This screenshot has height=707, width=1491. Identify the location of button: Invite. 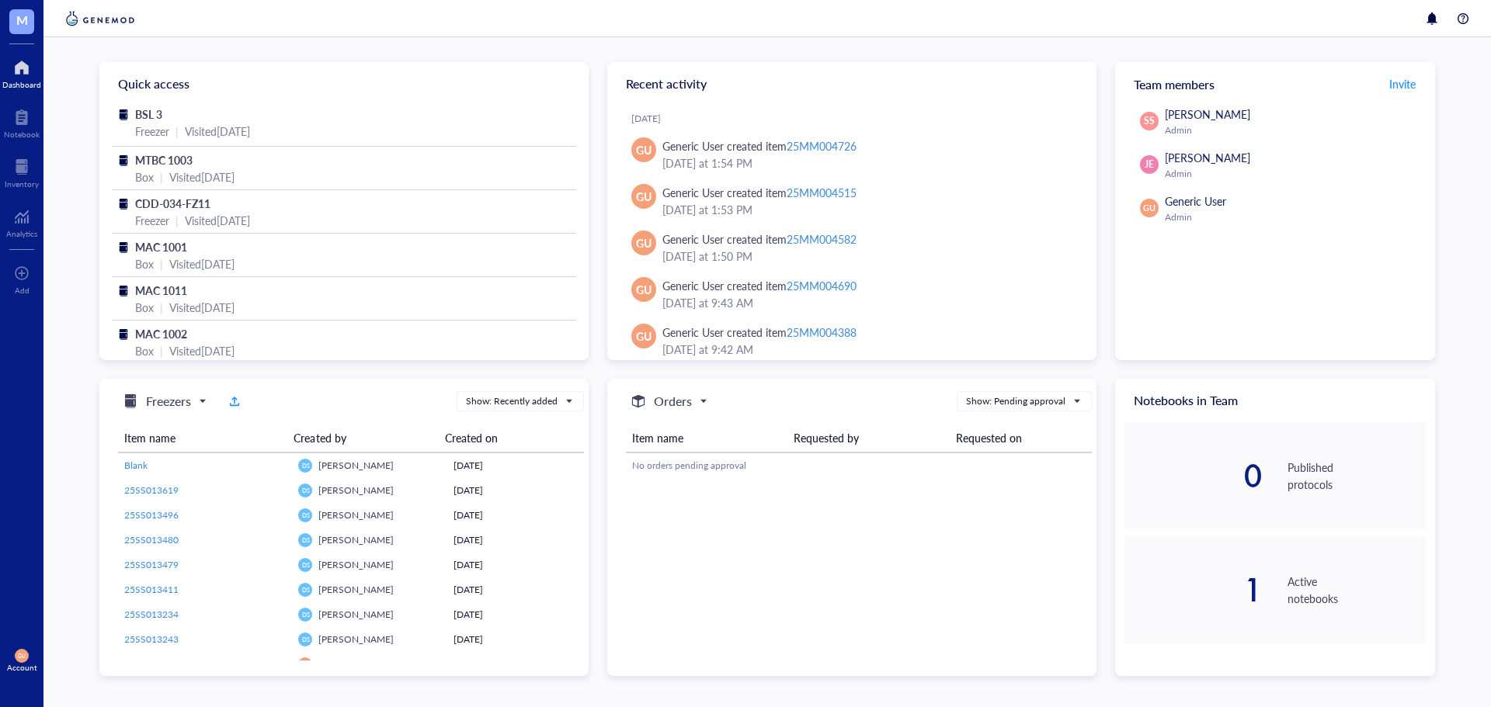
(1403, 84).